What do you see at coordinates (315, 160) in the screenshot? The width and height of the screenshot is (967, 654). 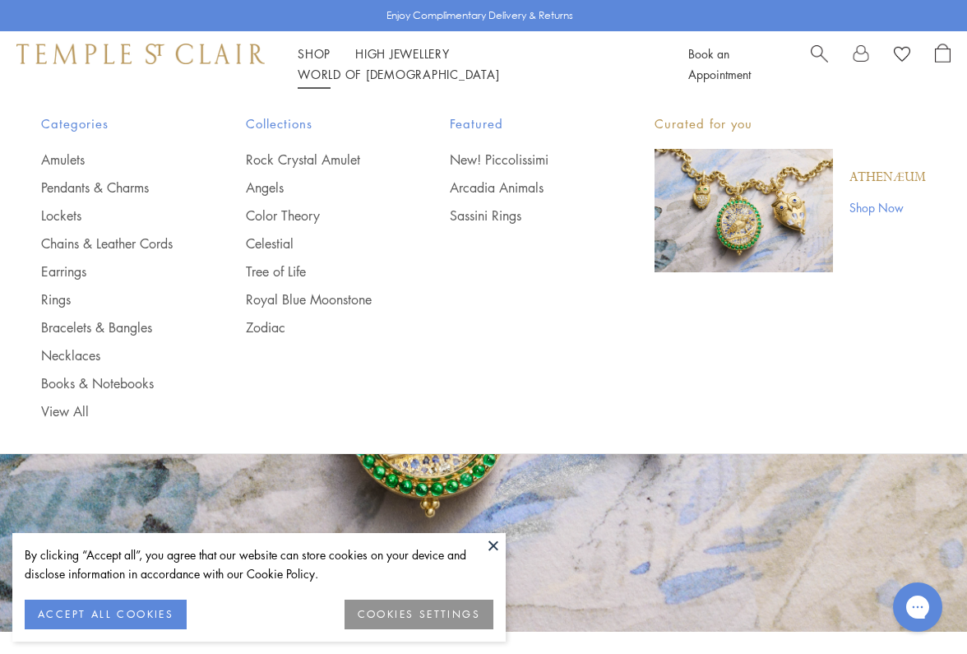 I see `a: Rock Crystal Amulet` at bounding box center [315, 160].